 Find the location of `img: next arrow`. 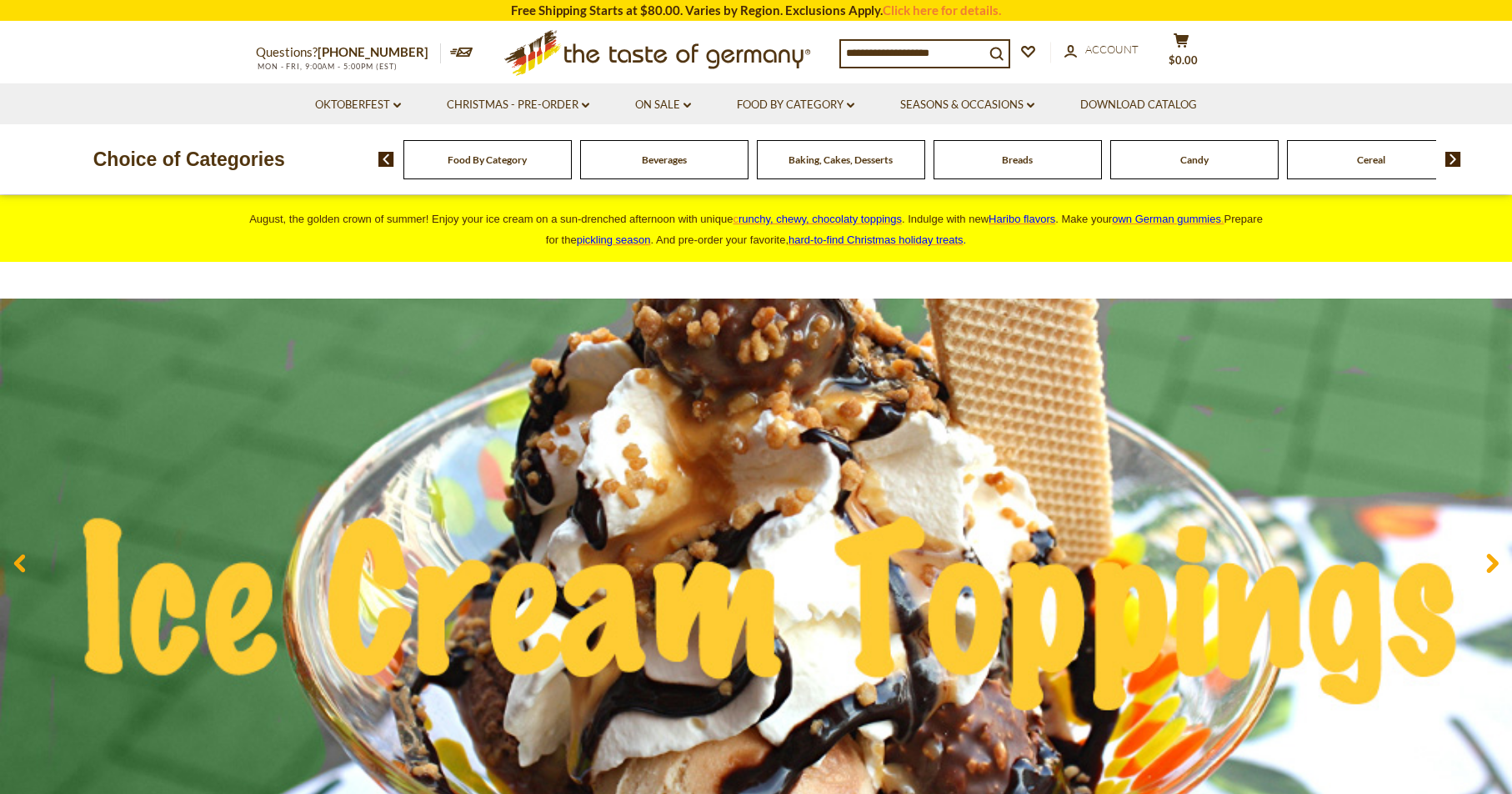

img: next arrow is located at coordinates (1453, 160).